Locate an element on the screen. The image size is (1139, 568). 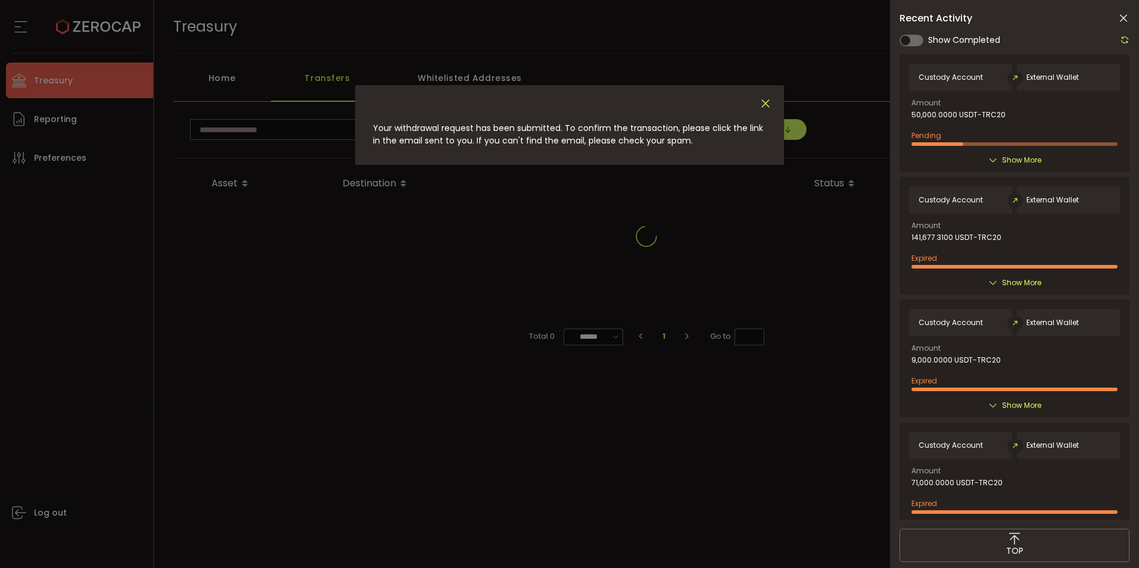
span: 141,677.3100 USDT-TRC20 is located at coordinates (956, 238).